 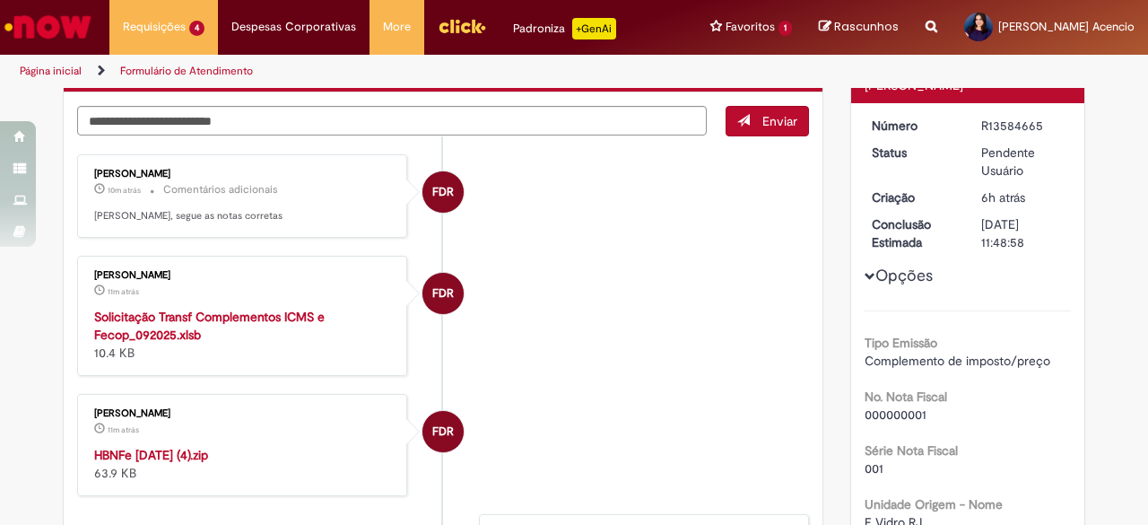 I want to click on span: Despesas Corporativas, so click(x=293, y=27).